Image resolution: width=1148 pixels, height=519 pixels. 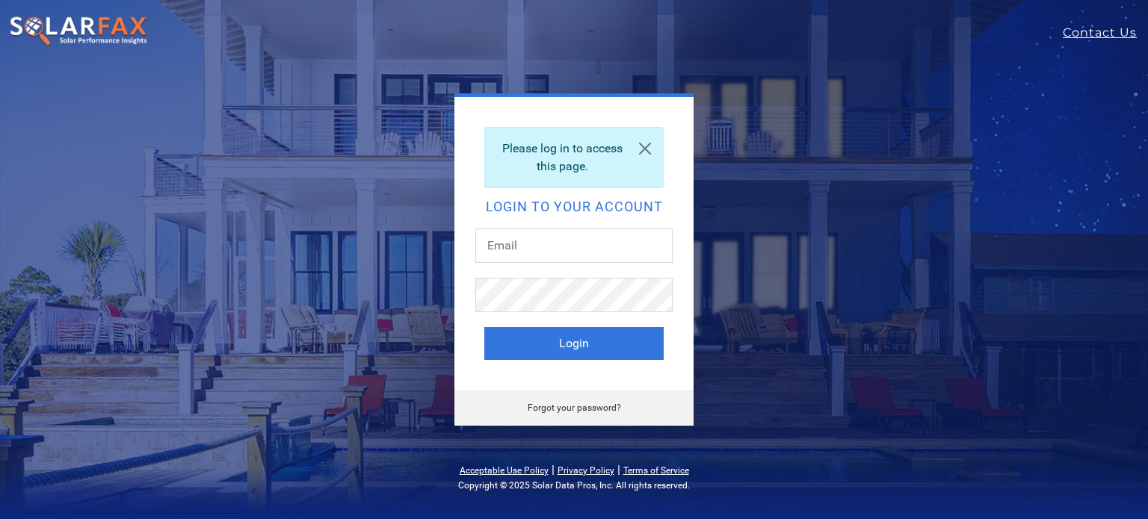 What do you see at coordinates (574, 158) in the screenshot?
I see `div: Please log in to access this page.` at bounding box center [574, 158].